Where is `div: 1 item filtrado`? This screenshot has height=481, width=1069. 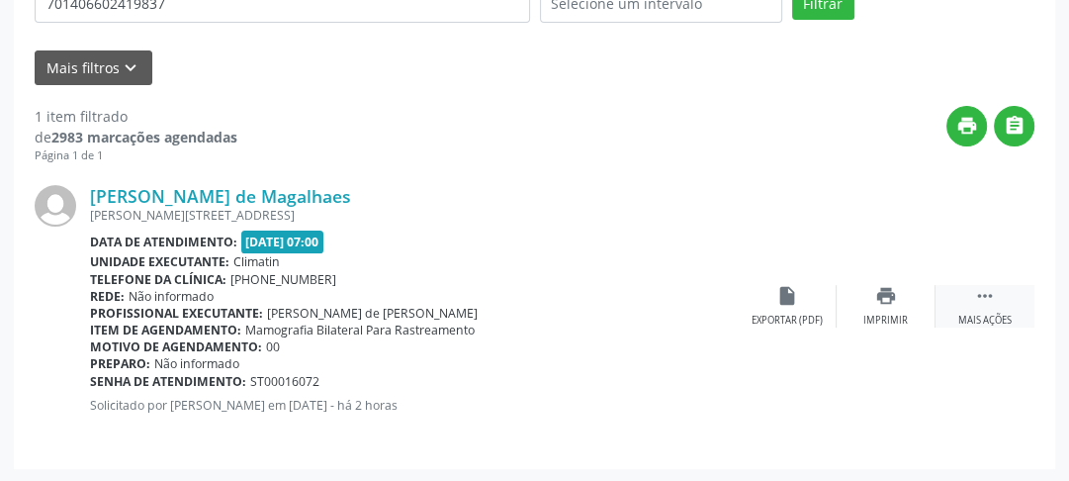
div: 1 item filtrado is located at coordinates (136, 116).